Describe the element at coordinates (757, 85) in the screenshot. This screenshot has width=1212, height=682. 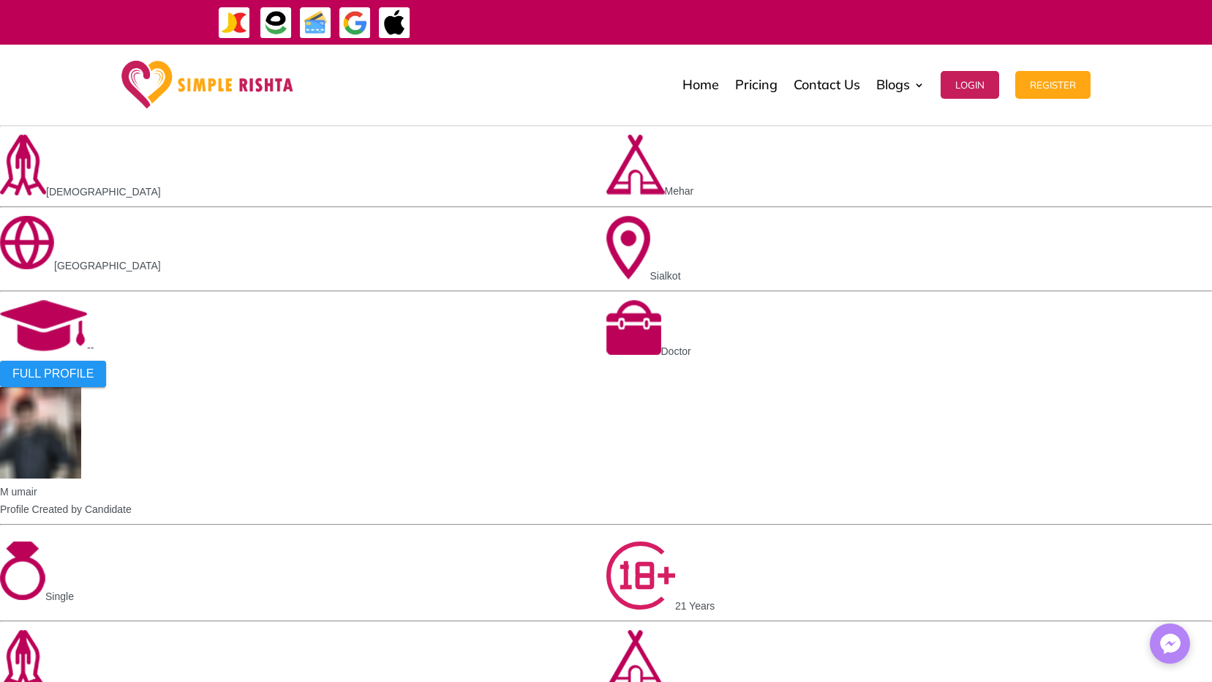
I see `a: Pricing` at that location.